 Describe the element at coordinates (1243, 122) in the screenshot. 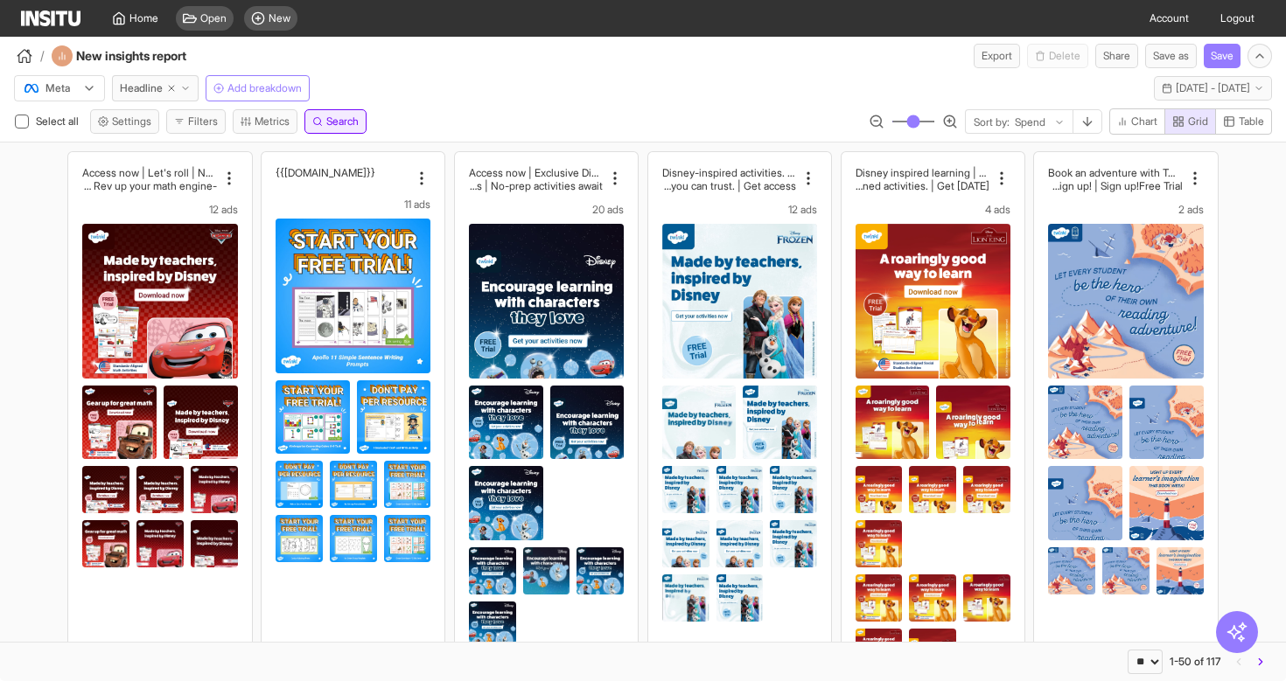

I see `button: Table` at that location.